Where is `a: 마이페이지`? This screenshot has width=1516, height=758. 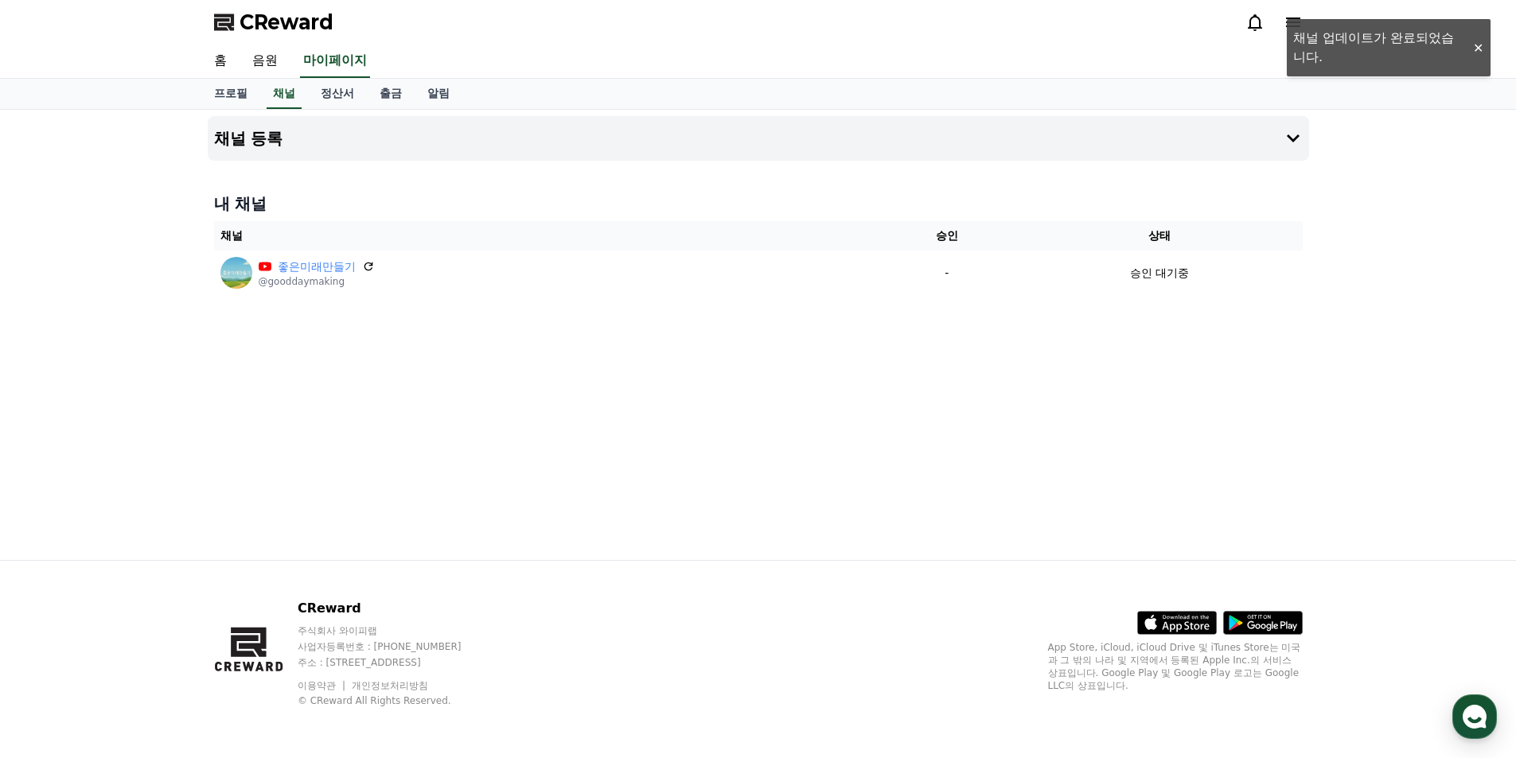 a: 마이페이지 is located at coordinates (335, 61).